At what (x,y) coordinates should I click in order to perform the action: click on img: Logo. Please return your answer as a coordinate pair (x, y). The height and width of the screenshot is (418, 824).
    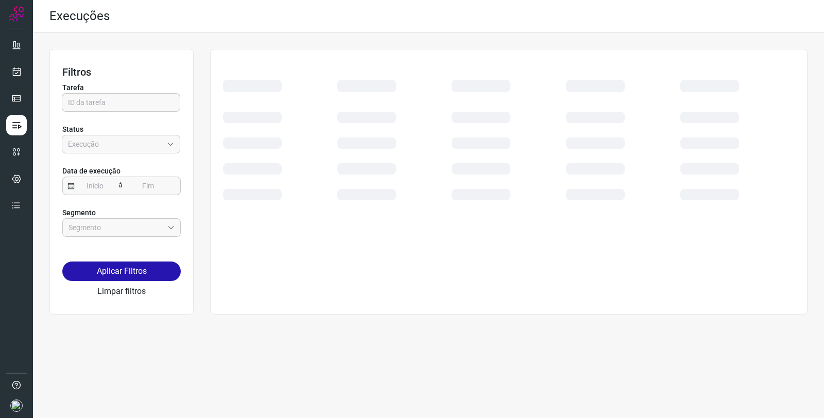
    Looking at the image, I should click on (16, 14).